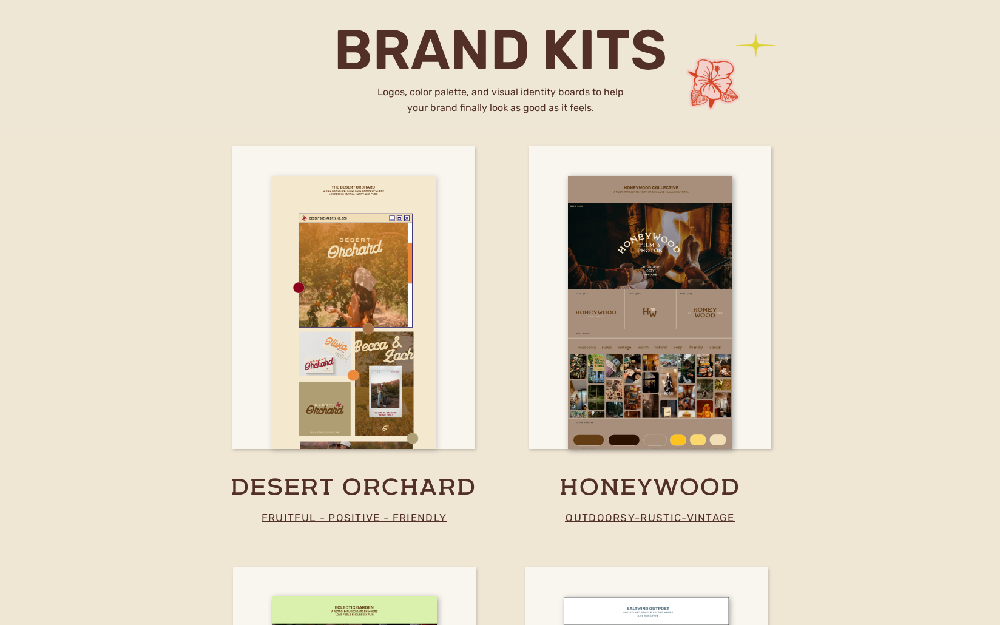  I want to click on a: desert orchard, so click(353, 489).